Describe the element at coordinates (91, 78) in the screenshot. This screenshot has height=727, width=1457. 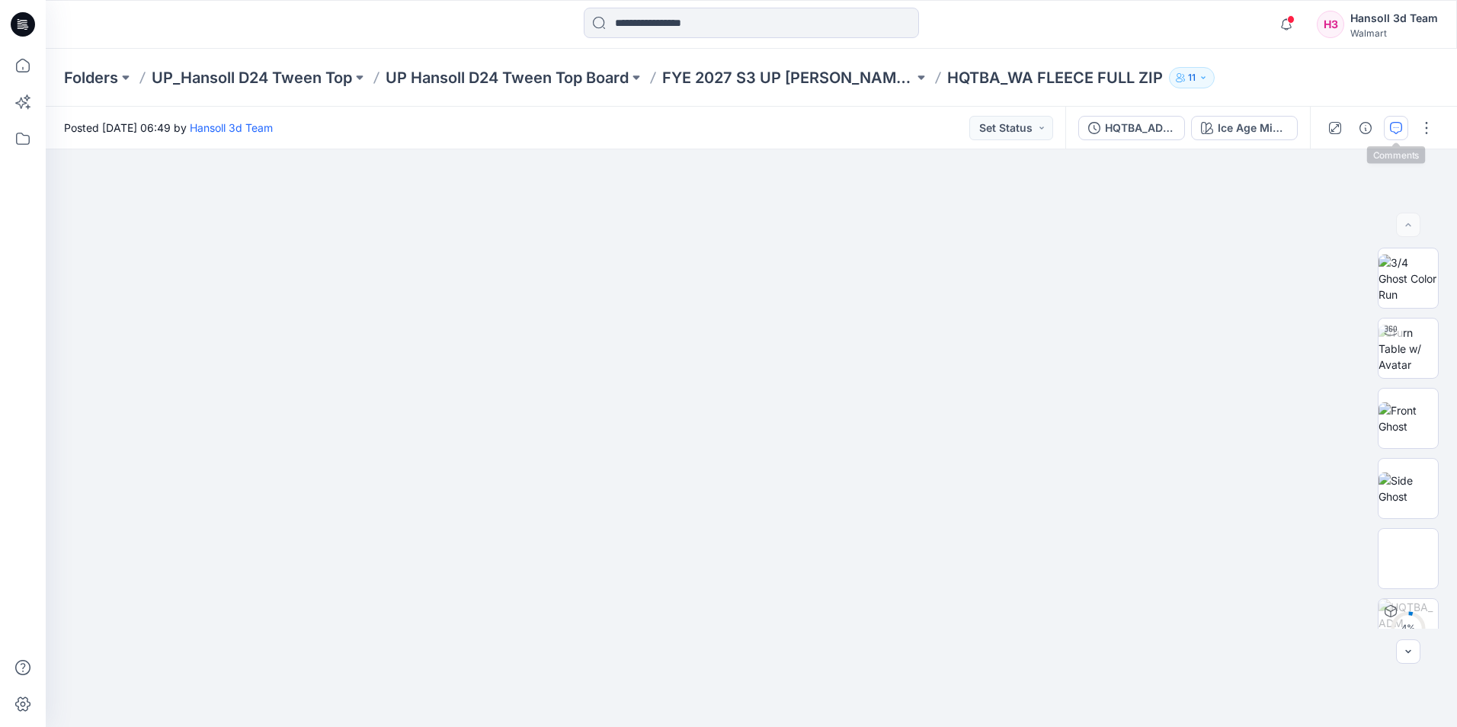
I see `p: Folders` at that location.